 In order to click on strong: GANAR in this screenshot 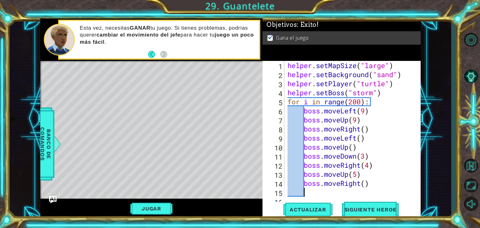, I will do `click(140, 28)`.